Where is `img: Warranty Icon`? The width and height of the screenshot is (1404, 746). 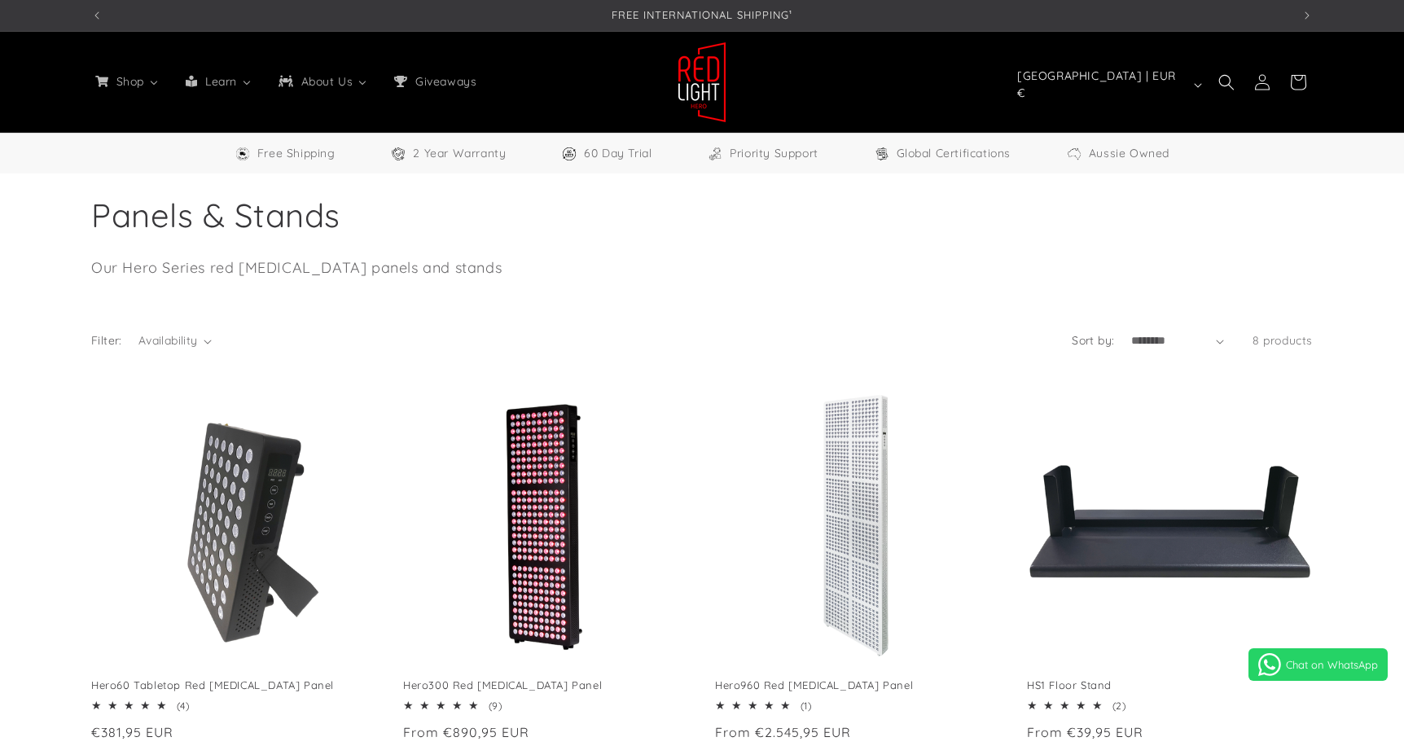 img: Warranty Icon is located at coordinates (398, 154).